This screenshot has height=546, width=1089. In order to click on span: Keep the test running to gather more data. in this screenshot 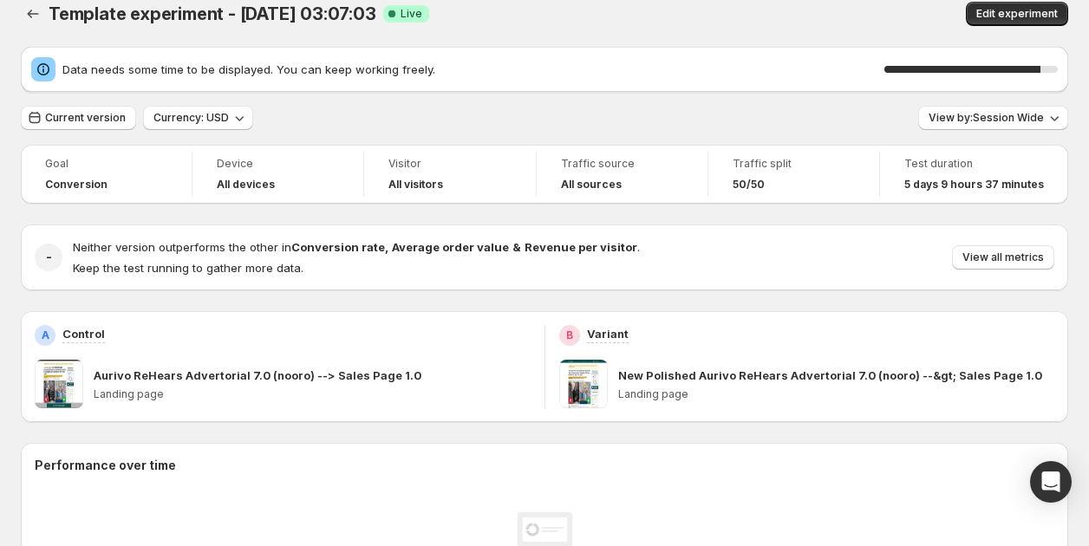, I will do `click(188, 268)`.